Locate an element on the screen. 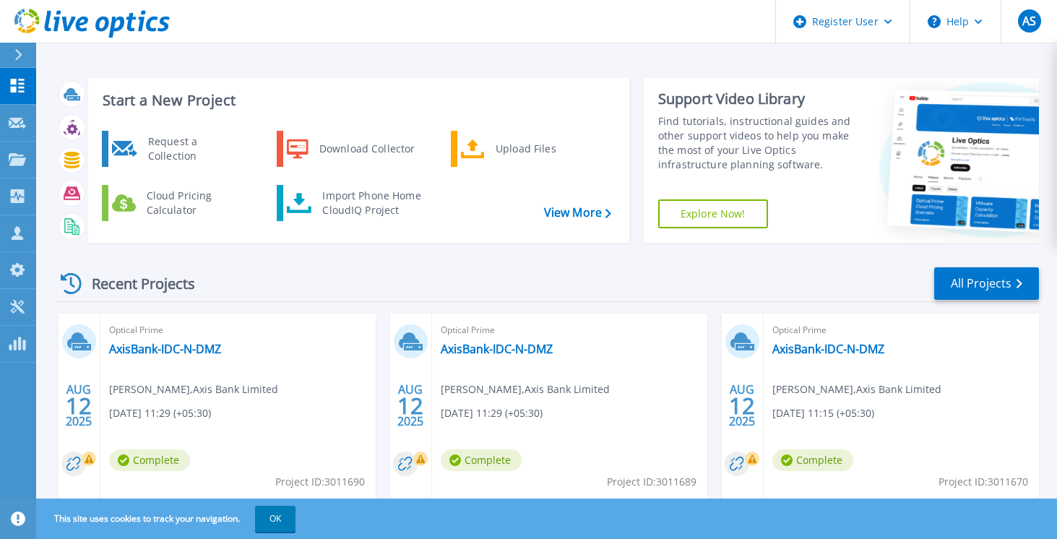 This screenshot has height=539, width=1057. a: Cloud Pricing Calculator is located at coordinates (176, 203).